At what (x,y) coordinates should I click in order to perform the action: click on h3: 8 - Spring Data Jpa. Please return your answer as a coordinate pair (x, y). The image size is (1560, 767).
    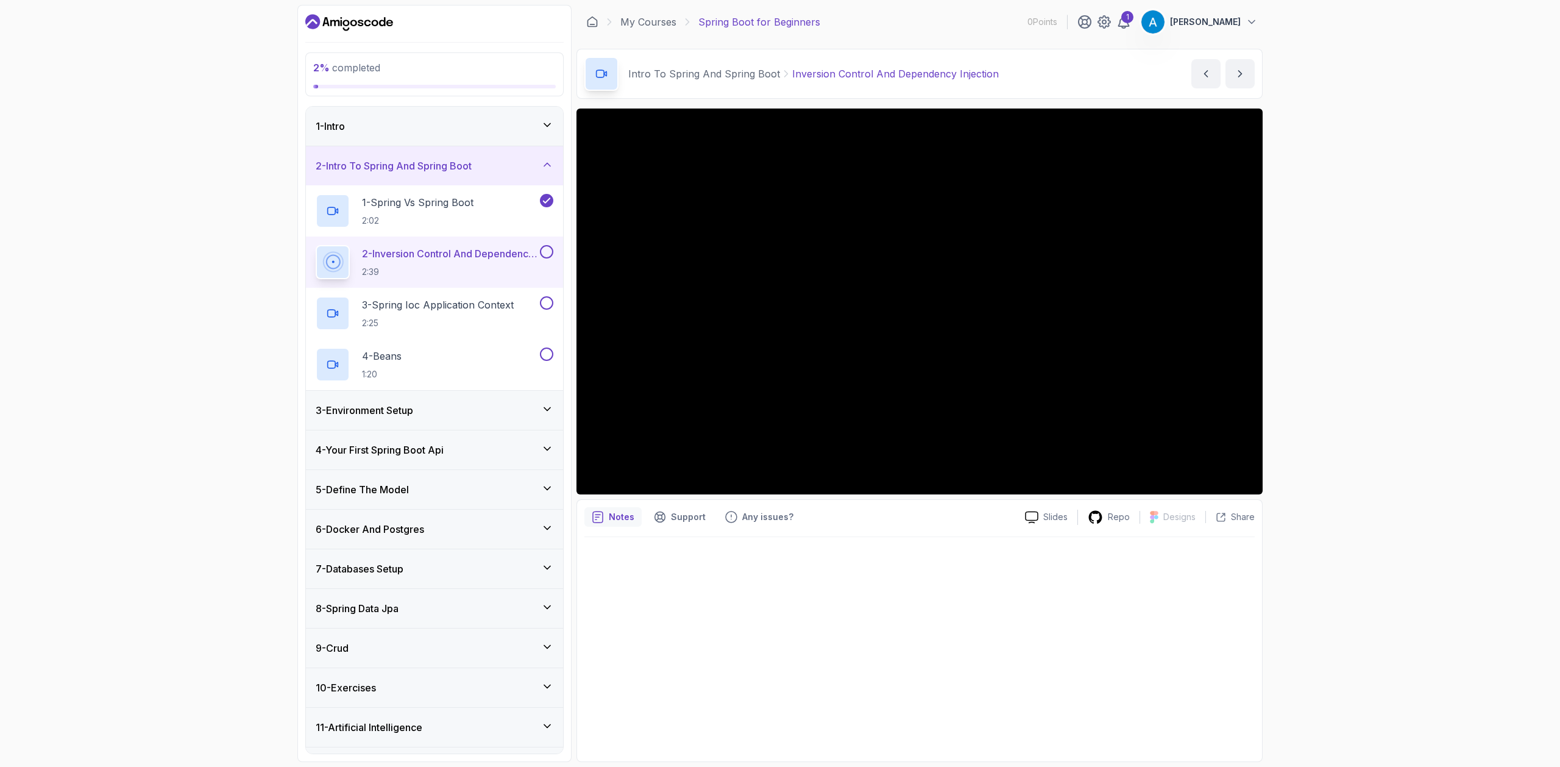
    Looking at the image, I should click on (357, 608).